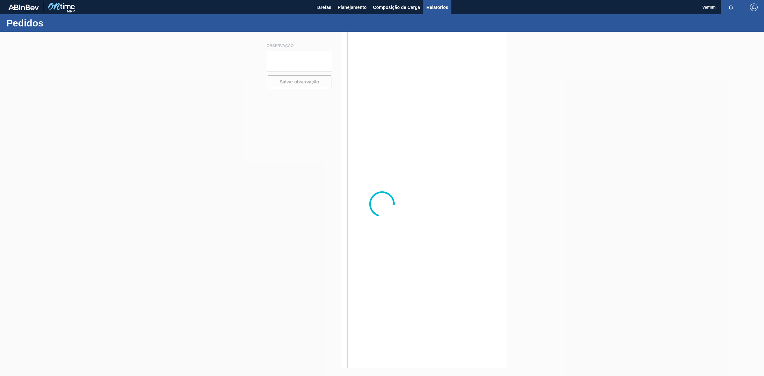 The width and height of the screenshot is (764, 376). What do you see at coordinates (437, 7) in the screenshot?
I see `span: Relatórios` at bounding box center [437, 7].